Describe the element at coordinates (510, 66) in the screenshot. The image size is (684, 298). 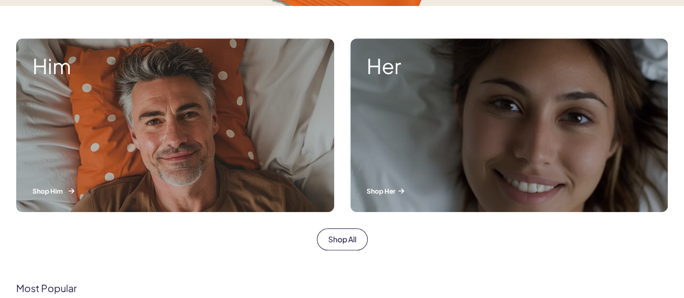
I see `strong: Her` at that location.